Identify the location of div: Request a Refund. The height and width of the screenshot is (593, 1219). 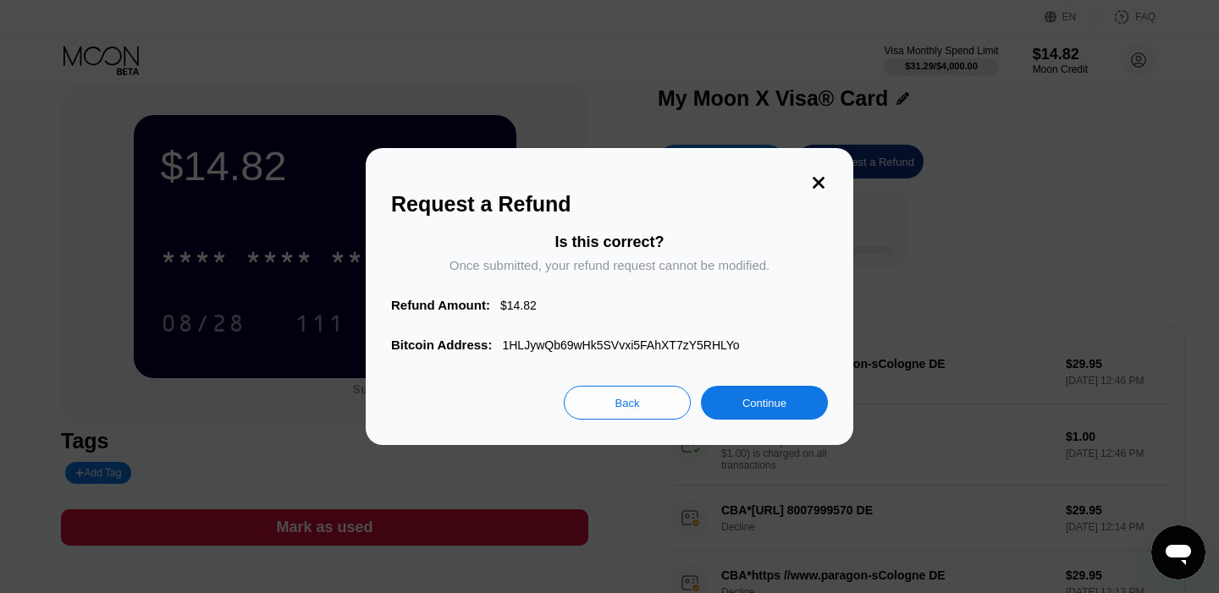
(609, 204).